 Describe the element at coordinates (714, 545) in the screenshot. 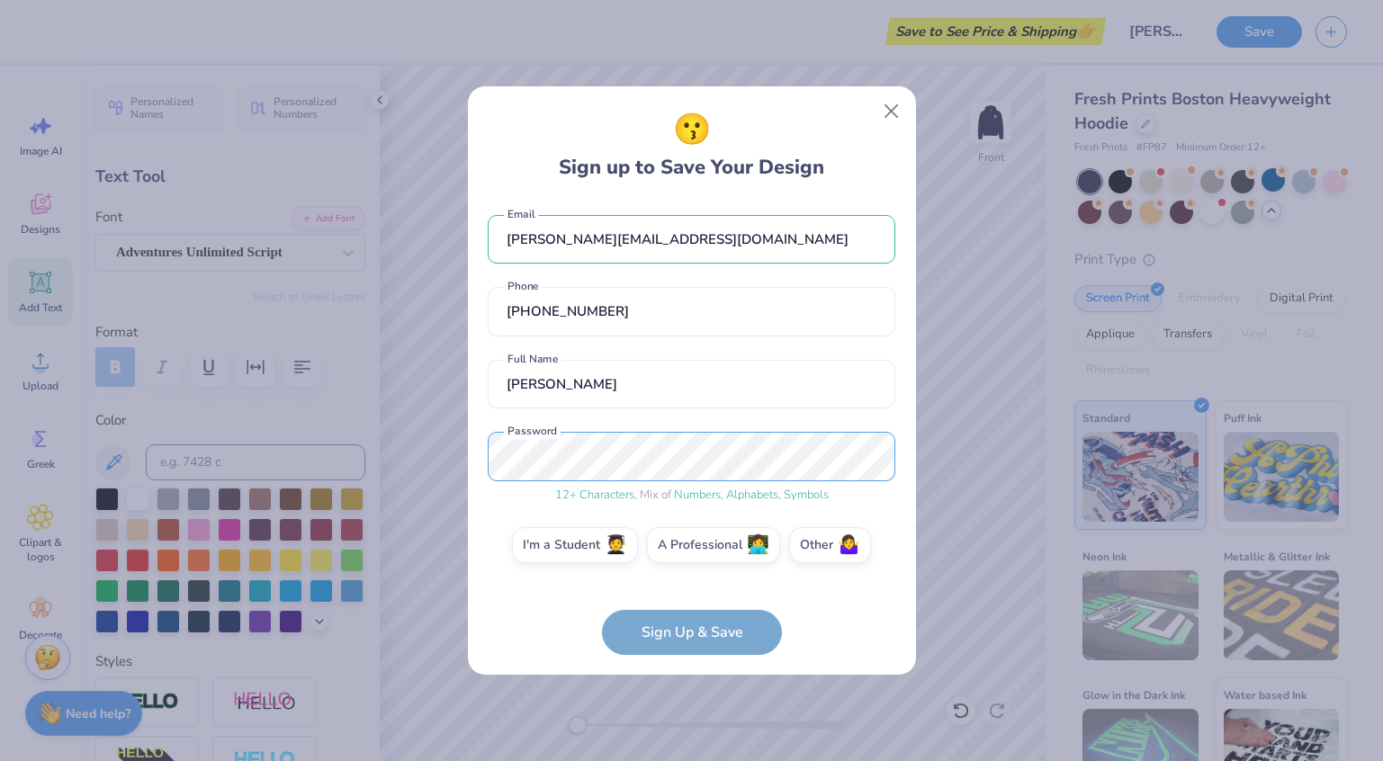

I see `label: A Professional` at that location.